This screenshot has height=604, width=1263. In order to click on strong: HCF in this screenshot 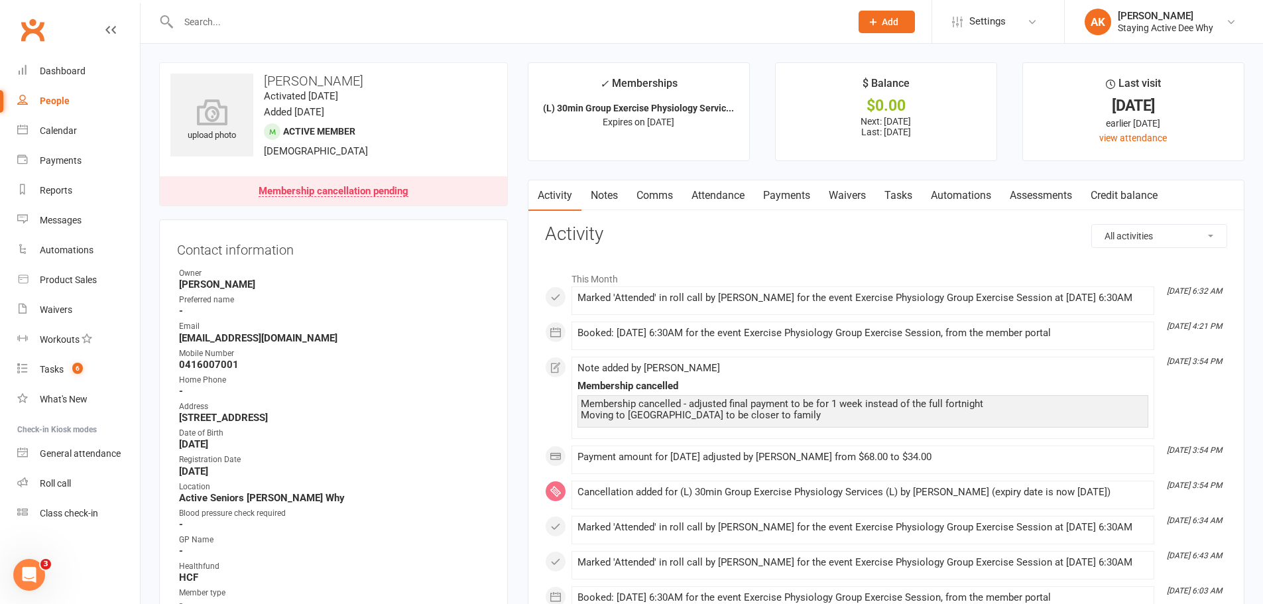, I will do `click(334, 577)`.